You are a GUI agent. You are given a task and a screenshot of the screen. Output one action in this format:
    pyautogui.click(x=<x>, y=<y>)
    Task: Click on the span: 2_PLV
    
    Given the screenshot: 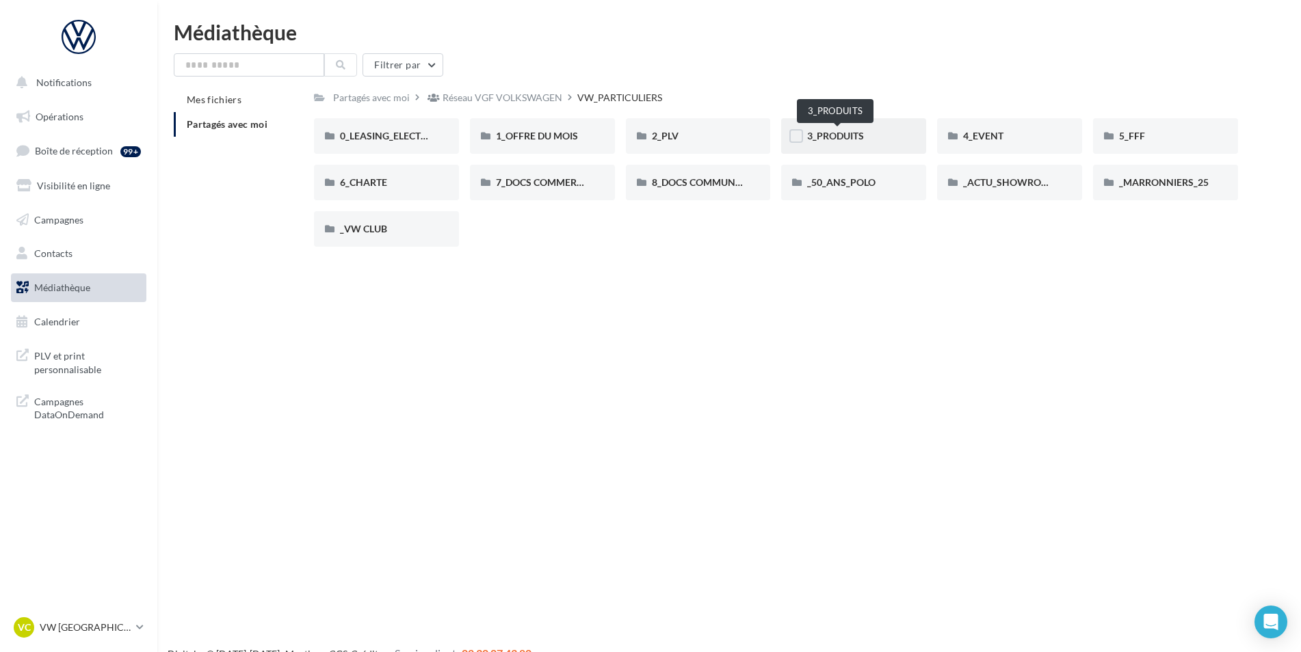 What is the action you would take?
    pyautogui.click(x=665, y=135)
    